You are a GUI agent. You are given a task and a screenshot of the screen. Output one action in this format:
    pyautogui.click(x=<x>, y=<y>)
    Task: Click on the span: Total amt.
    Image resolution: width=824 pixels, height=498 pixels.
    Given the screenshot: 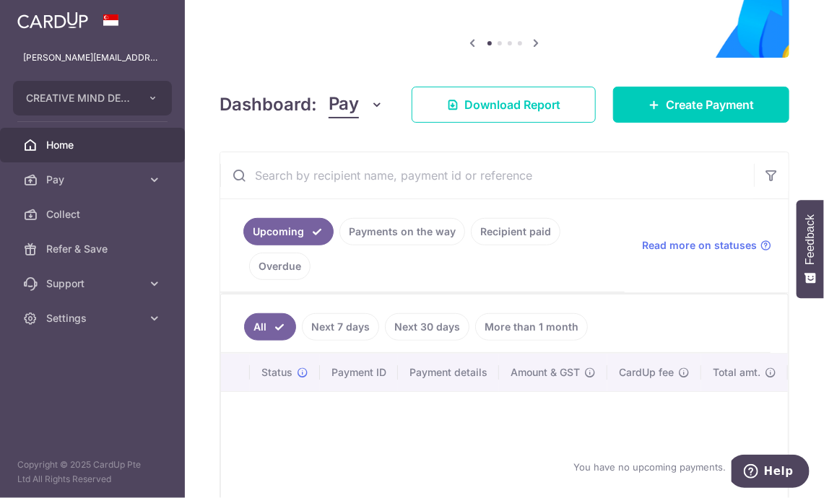 What is the action you would take?
    pyautogui.click(x=736, y=372)
    